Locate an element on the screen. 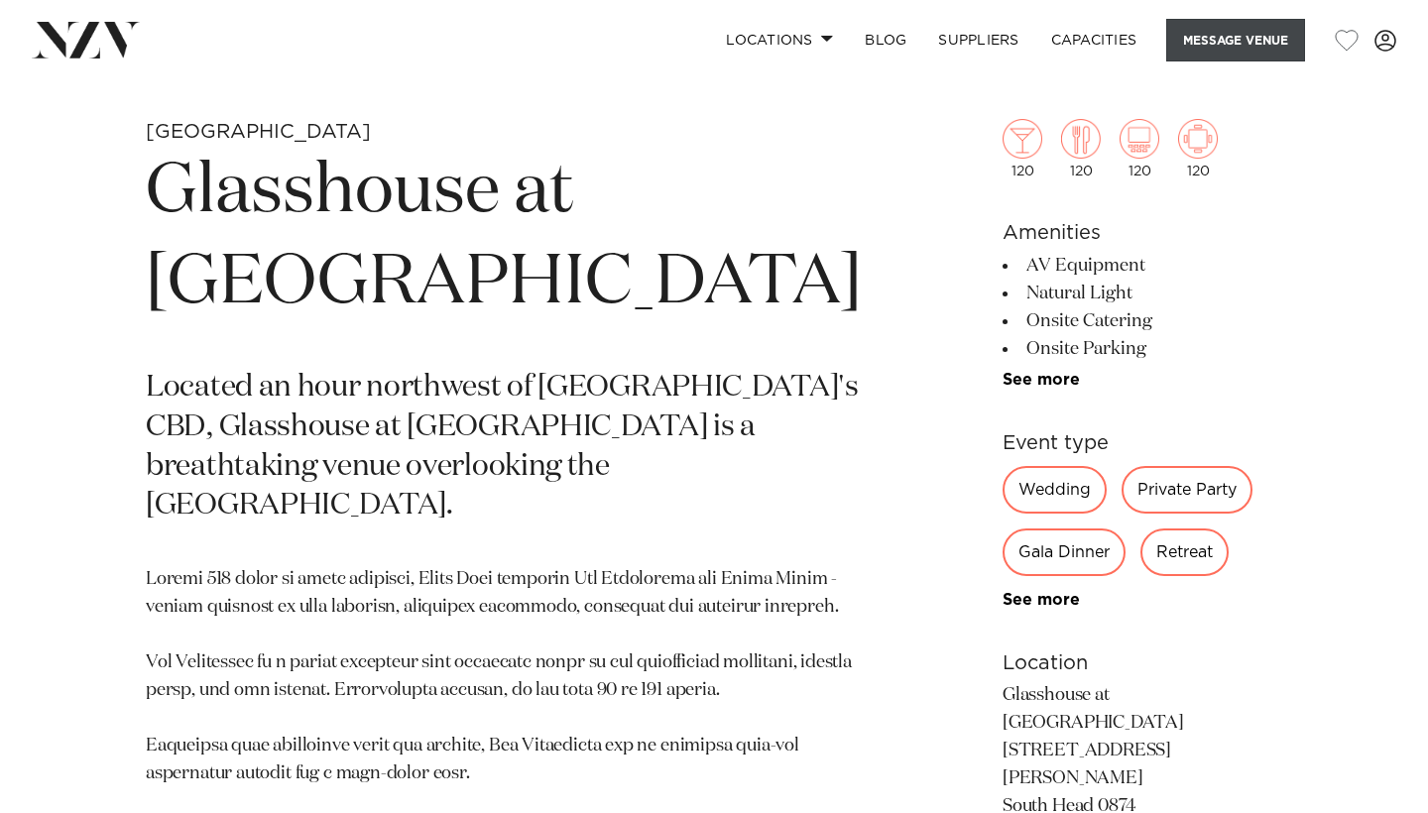 The width and height of the screenshot is (1428, 813). h6: Amenities is located at coordinates (1143, 233).